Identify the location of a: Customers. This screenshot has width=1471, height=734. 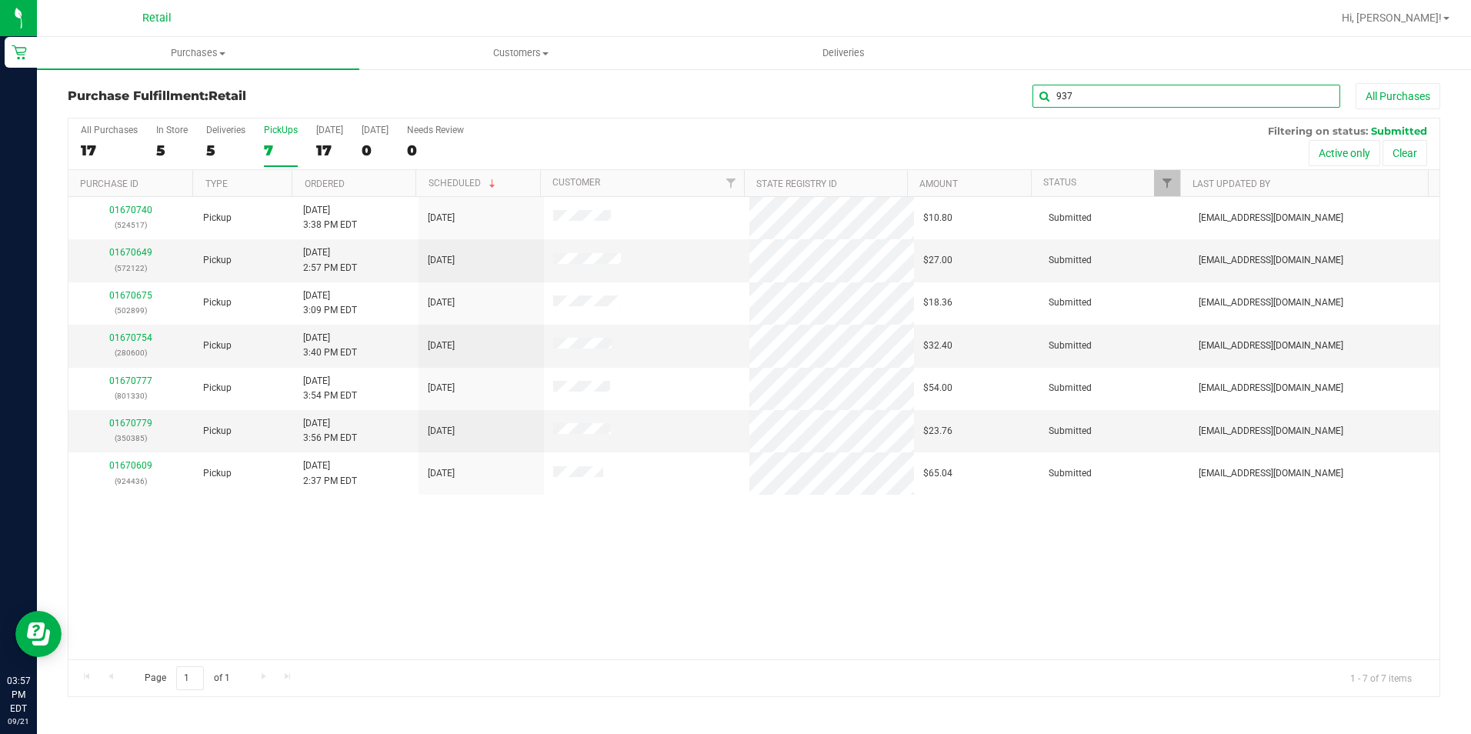
(520, 53).